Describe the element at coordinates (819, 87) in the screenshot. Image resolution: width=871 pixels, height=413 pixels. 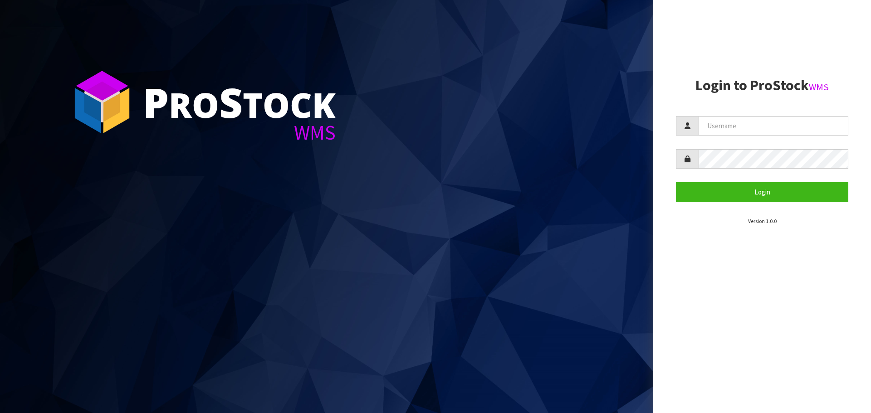
I see `small: WMS` at that location.